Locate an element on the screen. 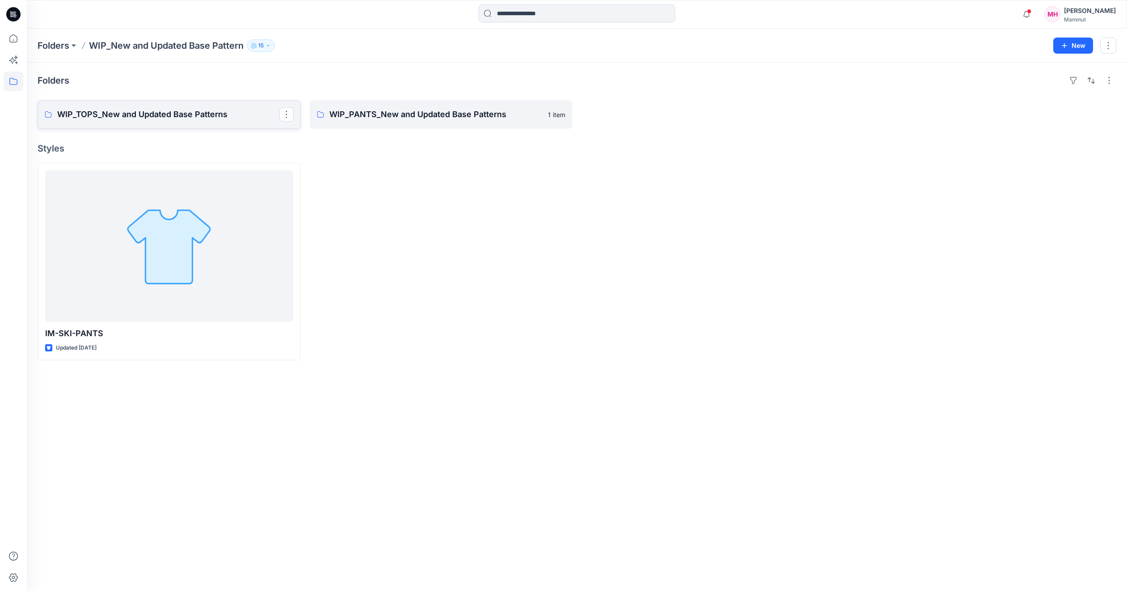 The image size is (1127, 591). p: Folders is located at coordinates (53, 46).